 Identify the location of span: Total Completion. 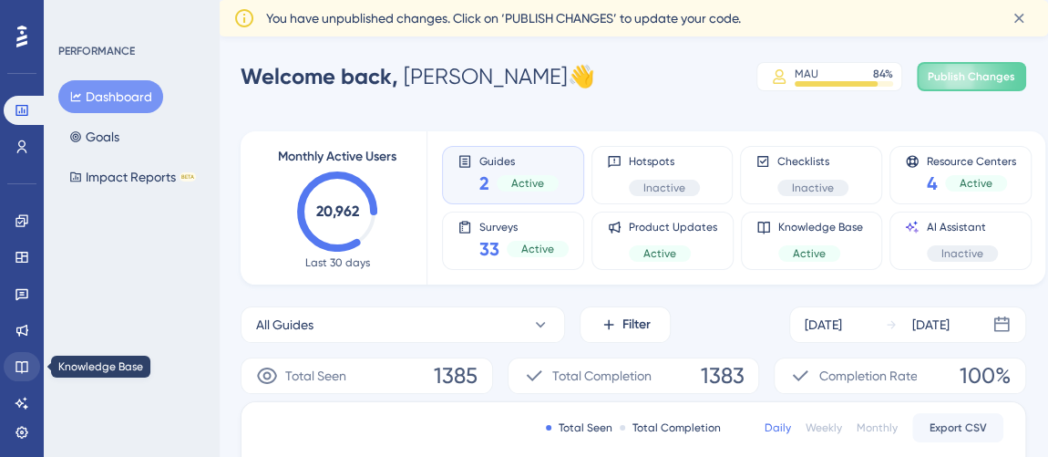
(602, 376).